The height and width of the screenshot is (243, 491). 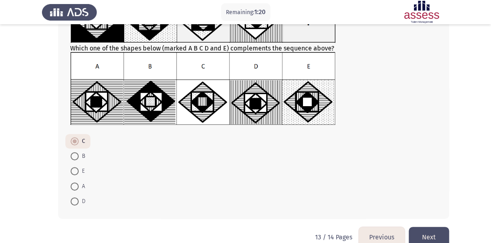 What do you see at coordinates (82, 156) in the screenshot?
I see `span: B` at bounding box center [82, 156].